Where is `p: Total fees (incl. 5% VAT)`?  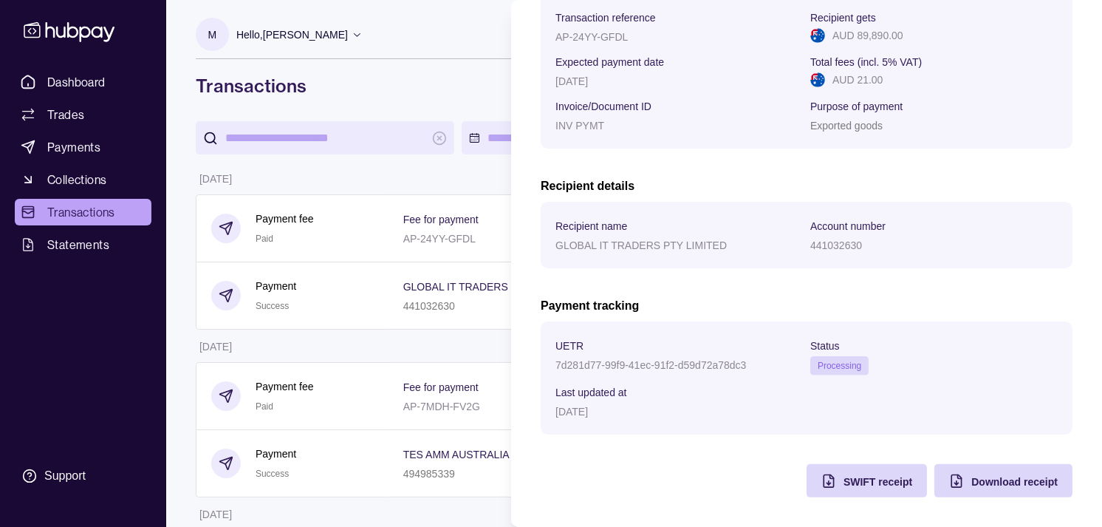
p: Total fees (incl. 5% VAT) is located at coordinates (866, 62).